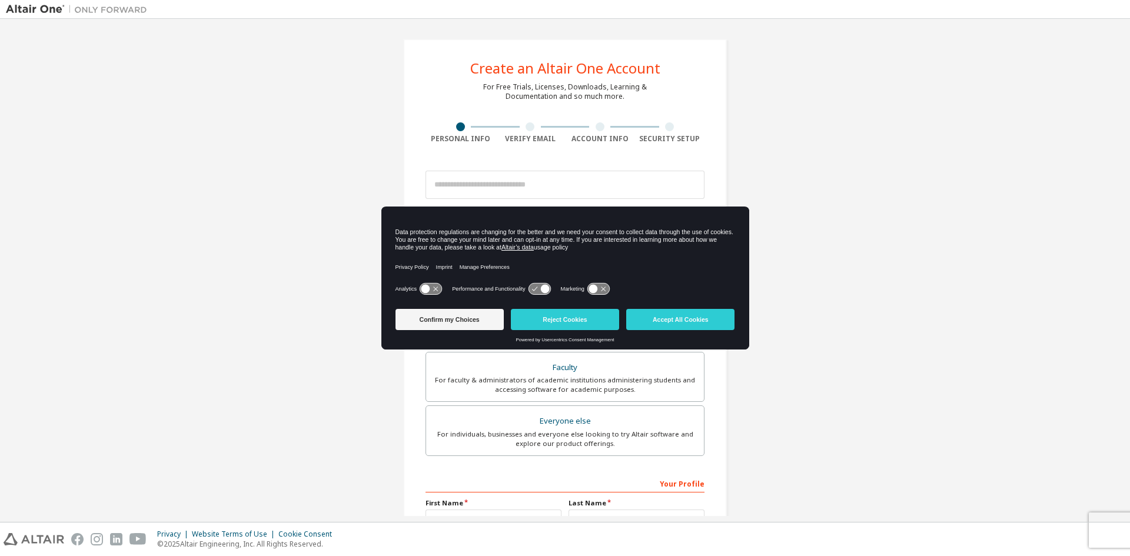 The width and height of the screenshot is (1130, 556). Describe the element at coordinates (174, 535) in the screenshot. I see `div: Privacy` at that location.